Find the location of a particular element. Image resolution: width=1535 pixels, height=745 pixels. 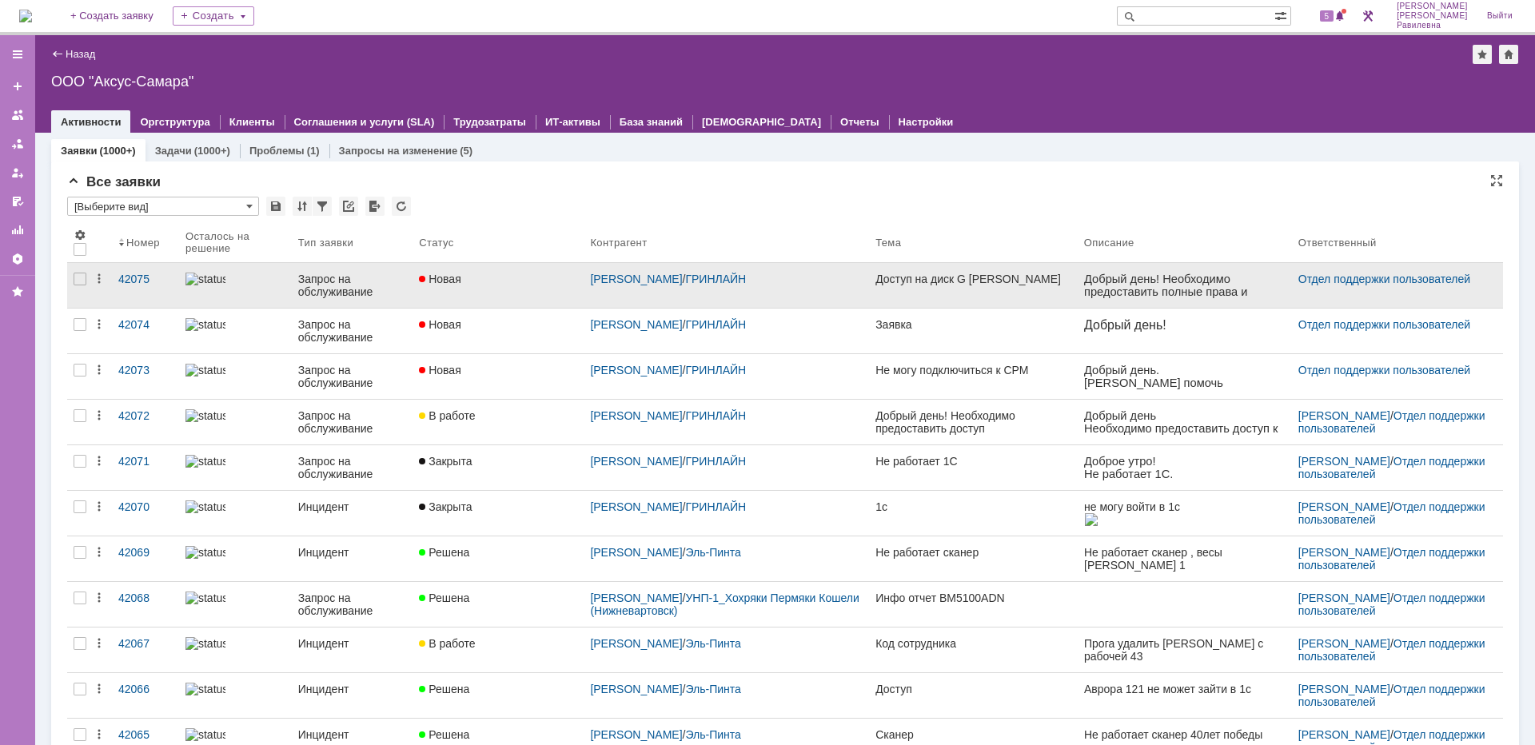

a: Новая is located at coordinates (498, 331).